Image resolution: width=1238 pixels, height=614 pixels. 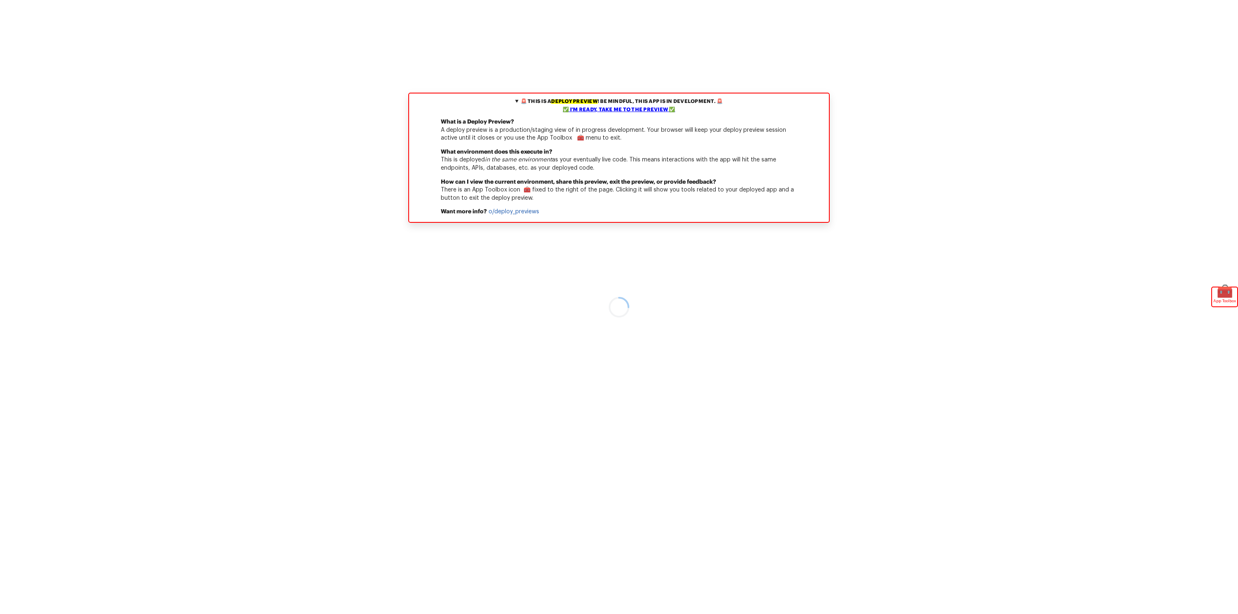 I want to click on p: This is deployed as your eventually live code. This means interactions with the app will hit the ..., so click(x=619, y=163).